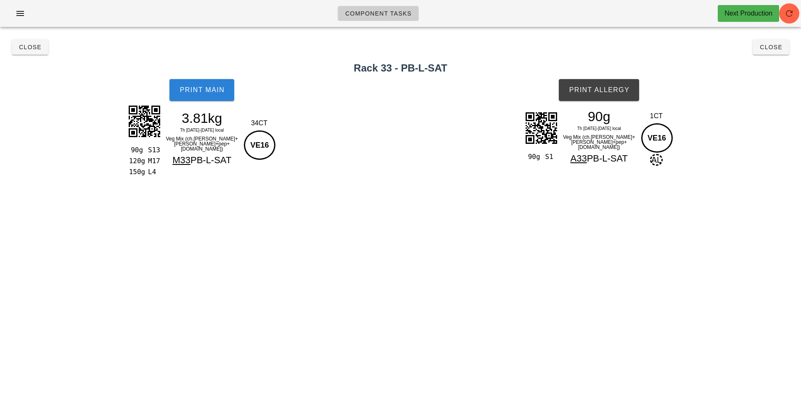 The width and height of the screenshot is (801, 416). I want to click on button: Print Main, so click(202, 90).